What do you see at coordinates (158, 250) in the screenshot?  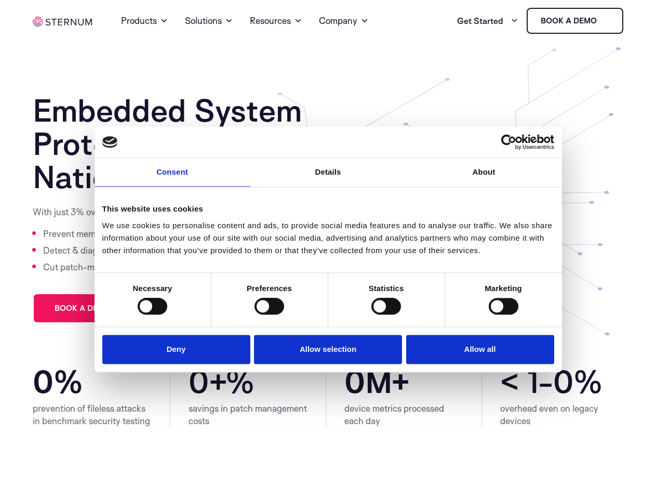 I see `li: Detect & diagnose device & fleet-level anomalies` at bounding box center [158, 250].